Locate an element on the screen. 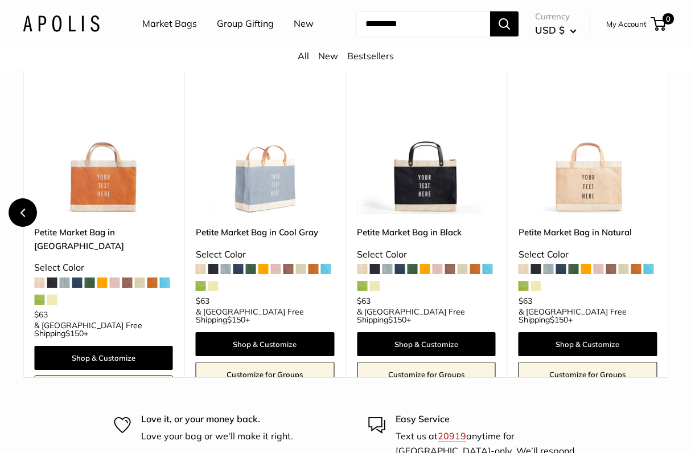 This screenshot has width=691, height=453. span: 0 is located at coordinates (668, 19).